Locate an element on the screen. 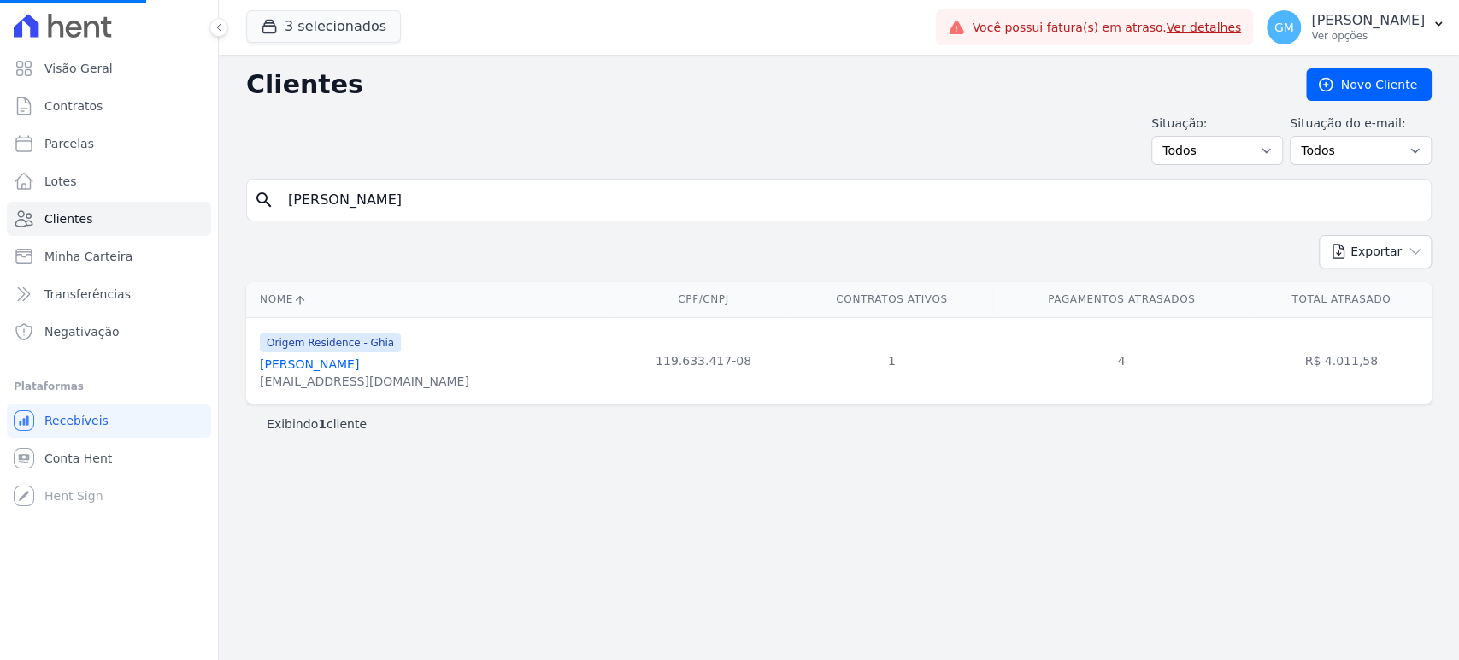  a: Ver detalhes is located at coordinates (1205, 27).